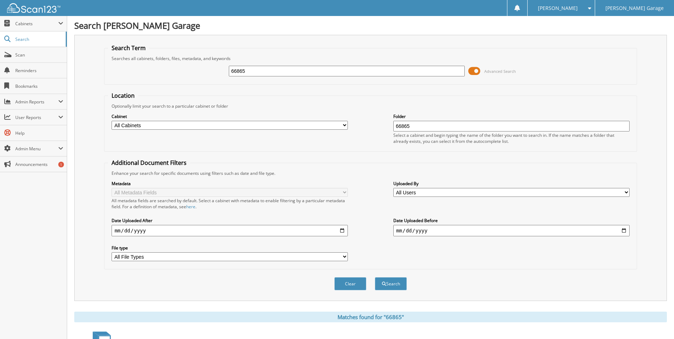 This screenshot has height=339, width=674. I want to click on span: Reminders, so click(39, 70).